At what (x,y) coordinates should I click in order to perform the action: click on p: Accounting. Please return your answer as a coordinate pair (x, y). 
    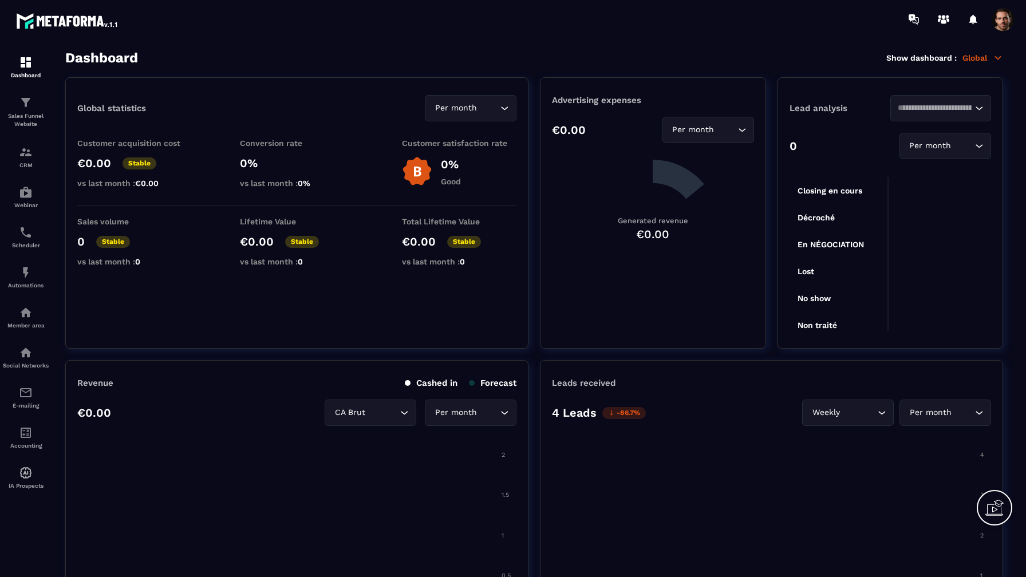
    Looking at the image, I should click on (26, 446).